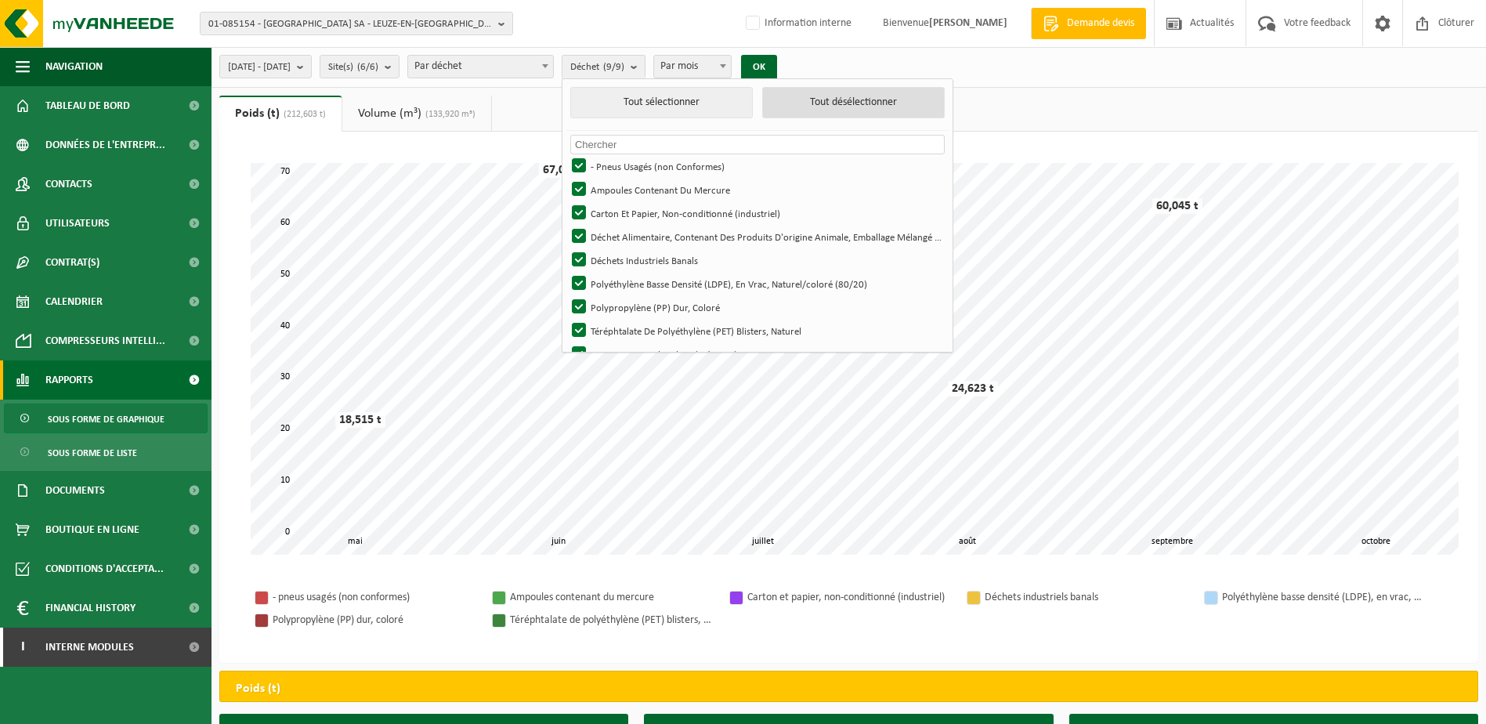 The width and height of the screenshot is (1486, 724). What do you see at coordinates (106, 452) in the screenshot?
I see `a: Sous forme de liste` at bounding box center [106, 452].